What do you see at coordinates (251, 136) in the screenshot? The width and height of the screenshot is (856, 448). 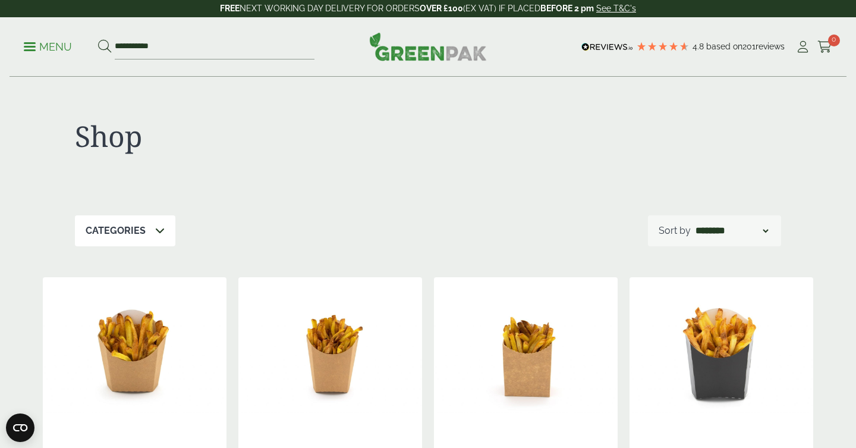 I see `h1: Shop` at bounding box center [251, 136].